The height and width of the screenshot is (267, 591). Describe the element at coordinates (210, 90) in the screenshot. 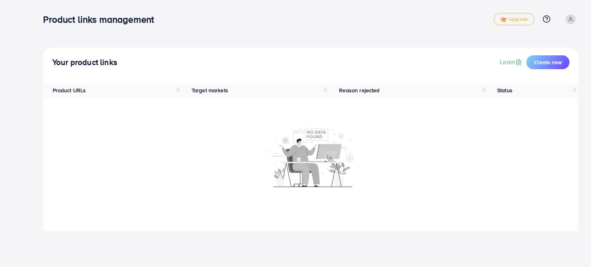

I see `span: Target markets` at that location.